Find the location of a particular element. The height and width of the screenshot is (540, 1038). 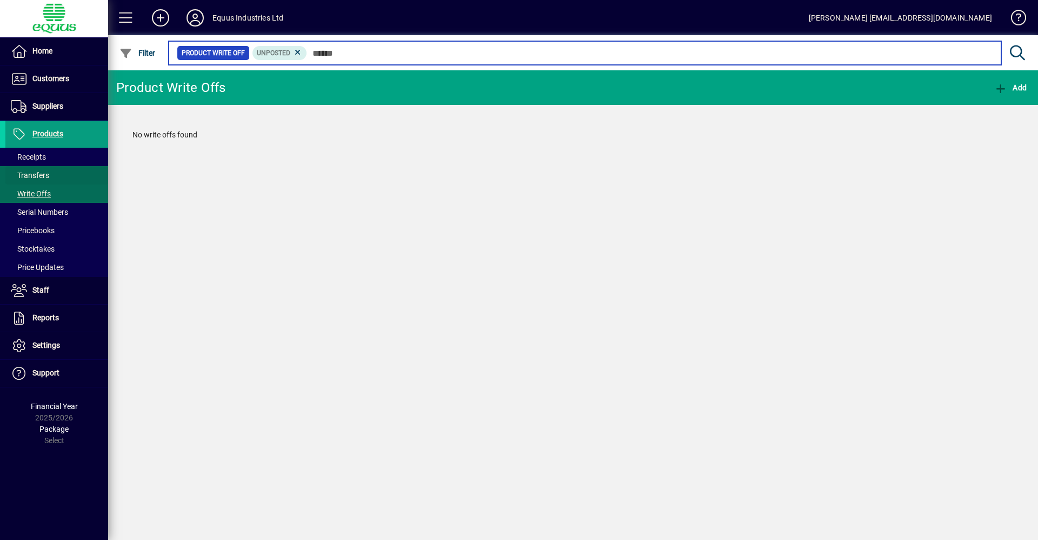

span: Filter is located at coordinates (137, 53).